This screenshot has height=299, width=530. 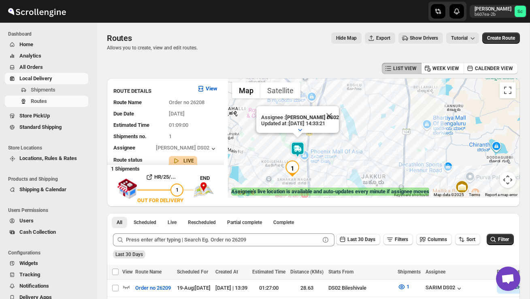 I want to click on span: Standard Shipping, so click(x=41, y=127).